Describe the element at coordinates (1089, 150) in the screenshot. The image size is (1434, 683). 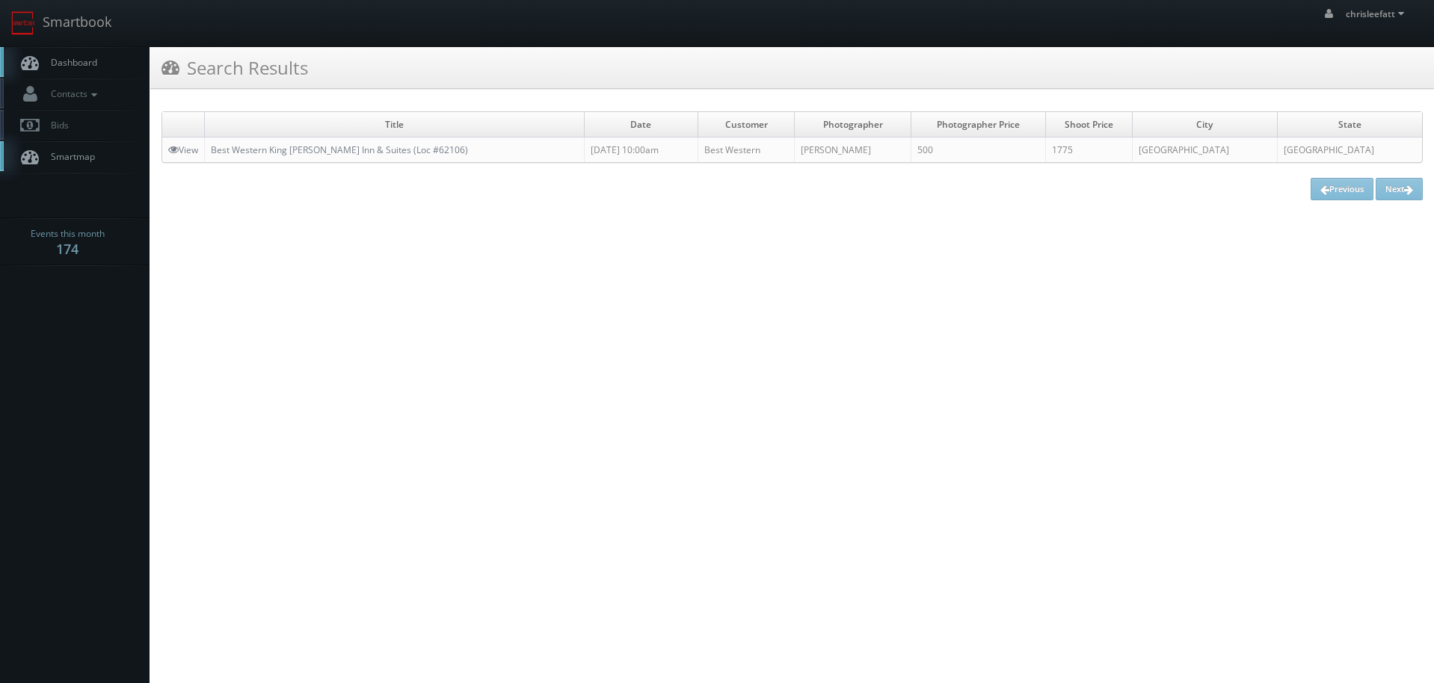
I see `td: 1775` at that location.